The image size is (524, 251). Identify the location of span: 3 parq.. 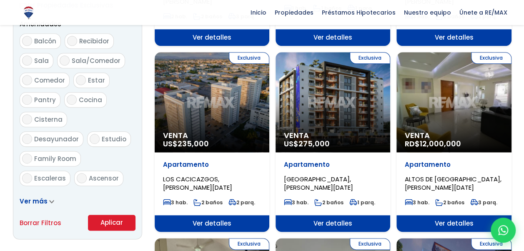
(484, 202).